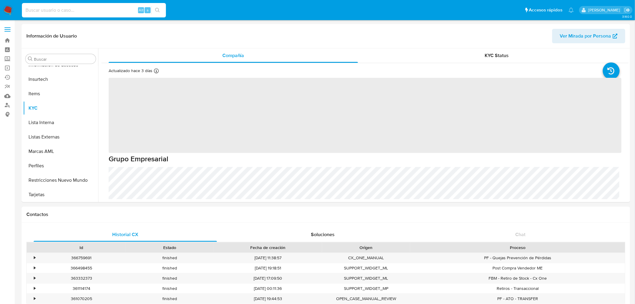 The width and height of the screenshot is (635, 304). I want to click on a: Salir, so click(627, 10).